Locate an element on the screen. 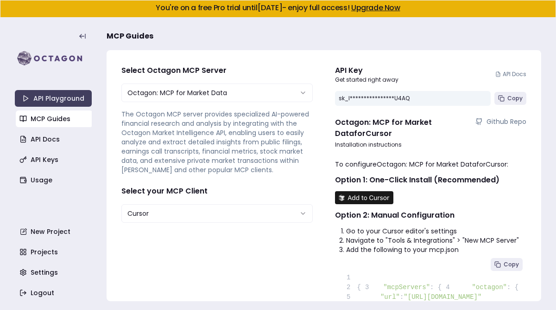 Image resolution: width=556 pixels, height=310 pixels. img: Install MCP Server is located at coordinates (364, 198).